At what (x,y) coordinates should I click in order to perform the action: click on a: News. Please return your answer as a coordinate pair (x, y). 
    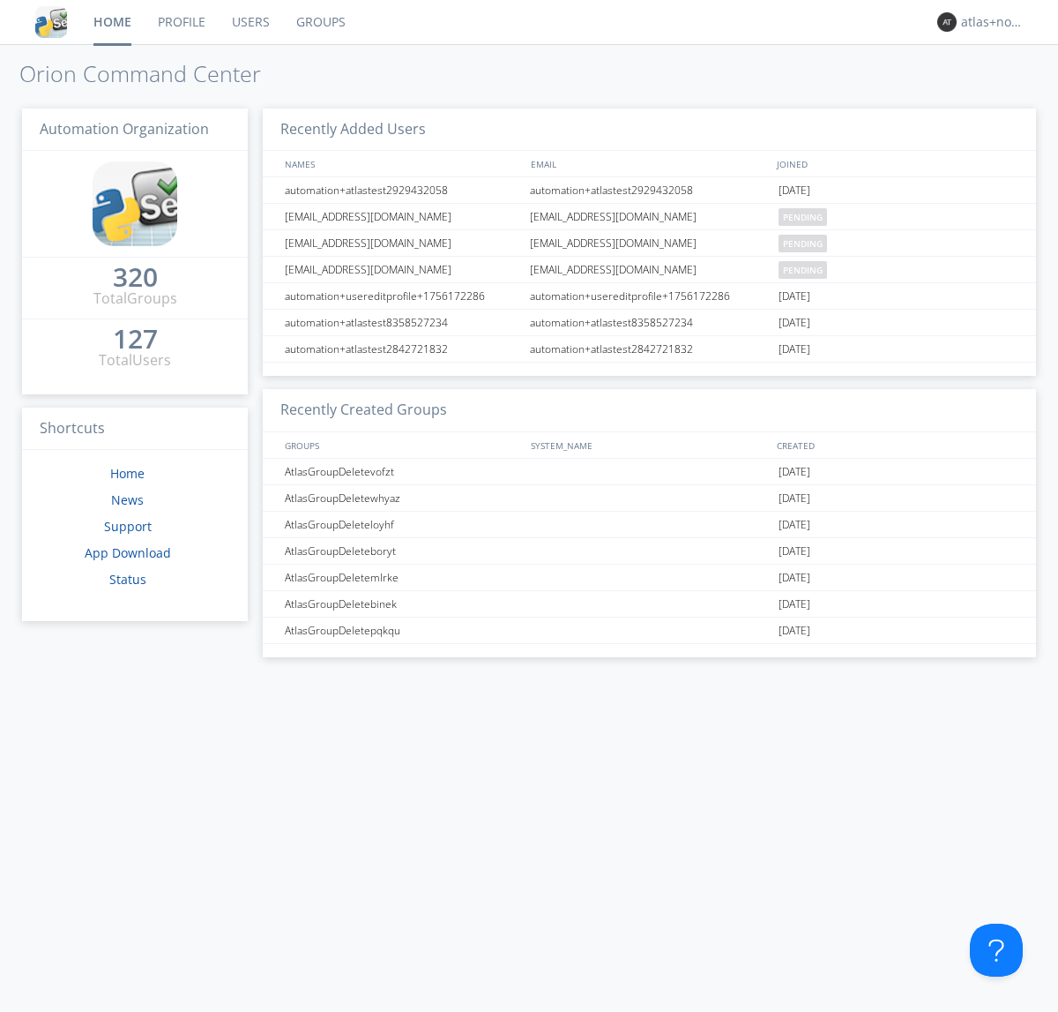
    Looking at the image, I should click on (127, 499).